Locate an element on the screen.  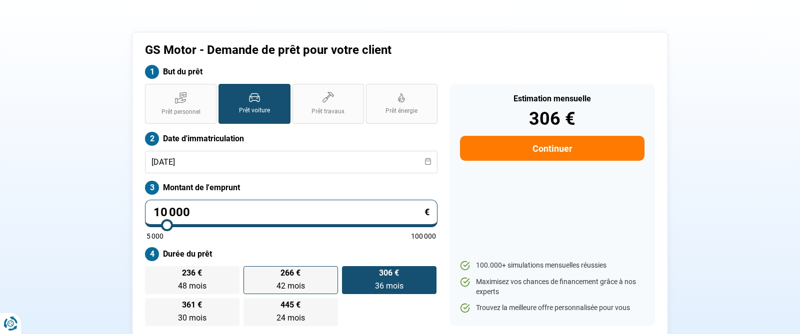
h1: GS Motor - Demande de prêt pour votre client is located at coordinates (334, 50).